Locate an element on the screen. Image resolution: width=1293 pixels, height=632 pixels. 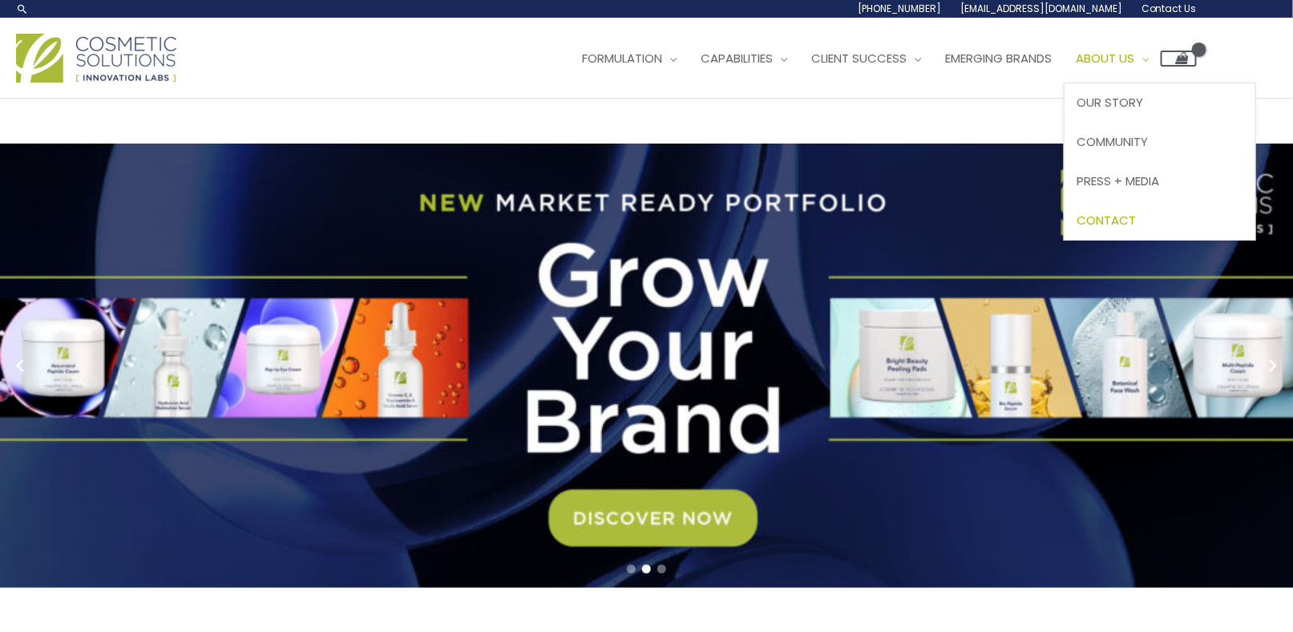
a: Formulation is located at coordinates (629, 59).